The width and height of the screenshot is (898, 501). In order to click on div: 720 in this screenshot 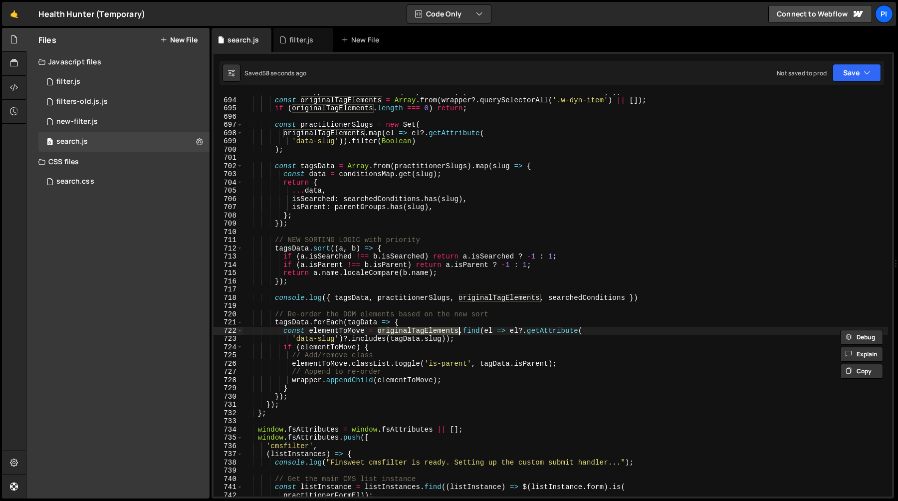, I will do `click(228, 314)`.